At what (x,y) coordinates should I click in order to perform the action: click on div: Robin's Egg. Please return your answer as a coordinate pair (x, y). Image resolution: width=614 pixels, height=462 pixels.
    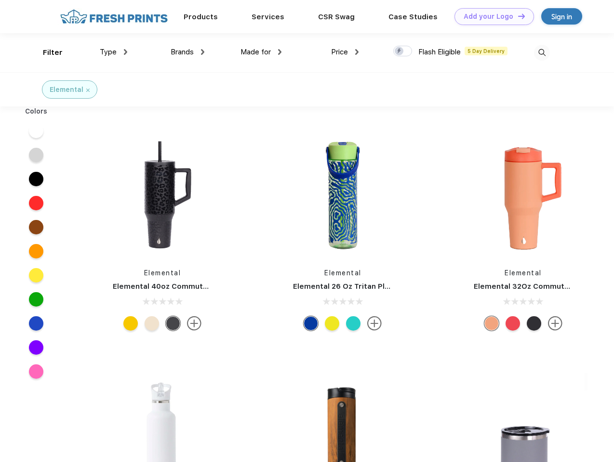
    Looking at the image, I should click on (353, 324).